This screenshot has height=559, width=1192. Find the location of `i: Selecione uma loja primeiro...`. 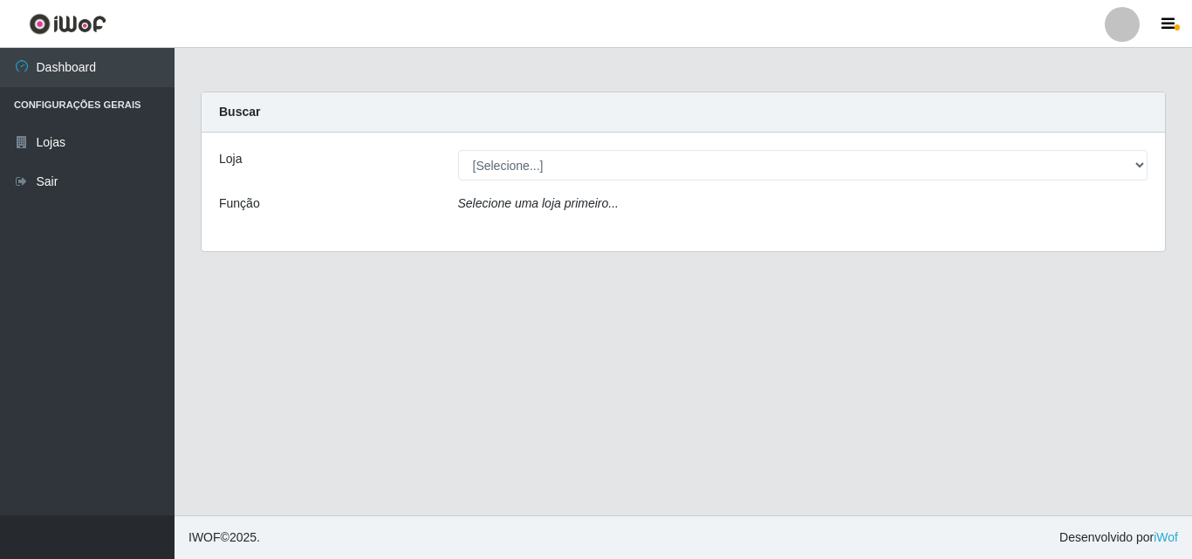

i: Selecione uma loja primeiro... is located at coordinates (538, 203).